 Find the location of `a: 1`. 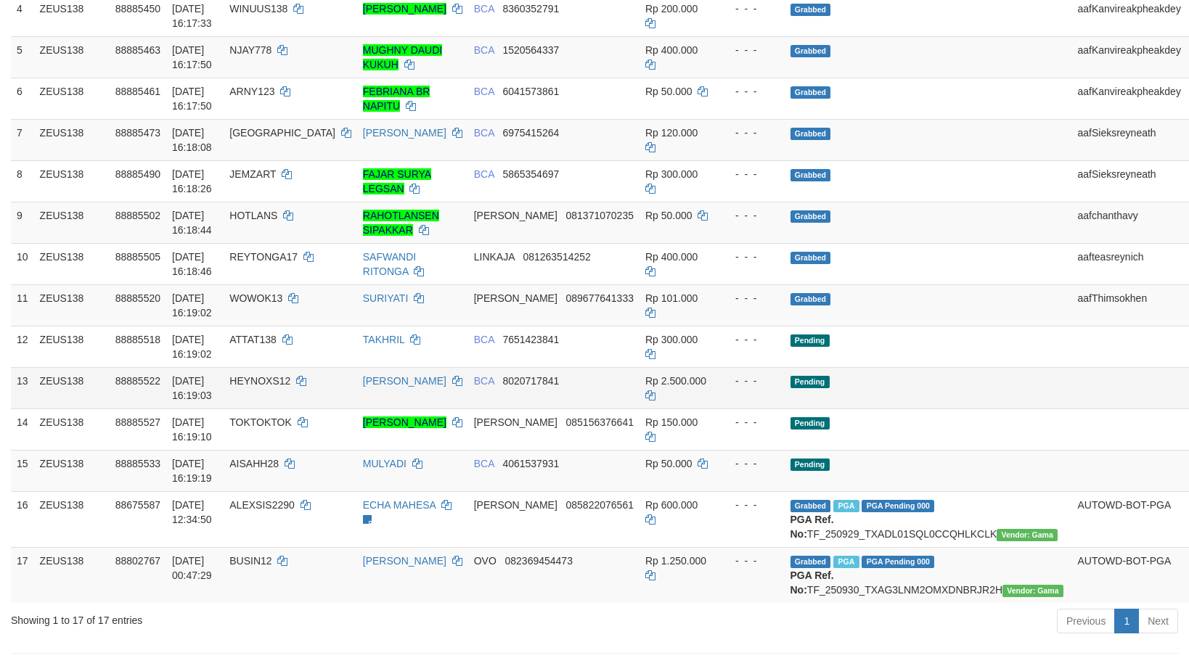

a: 1 is located at coordinates (1127, 621).